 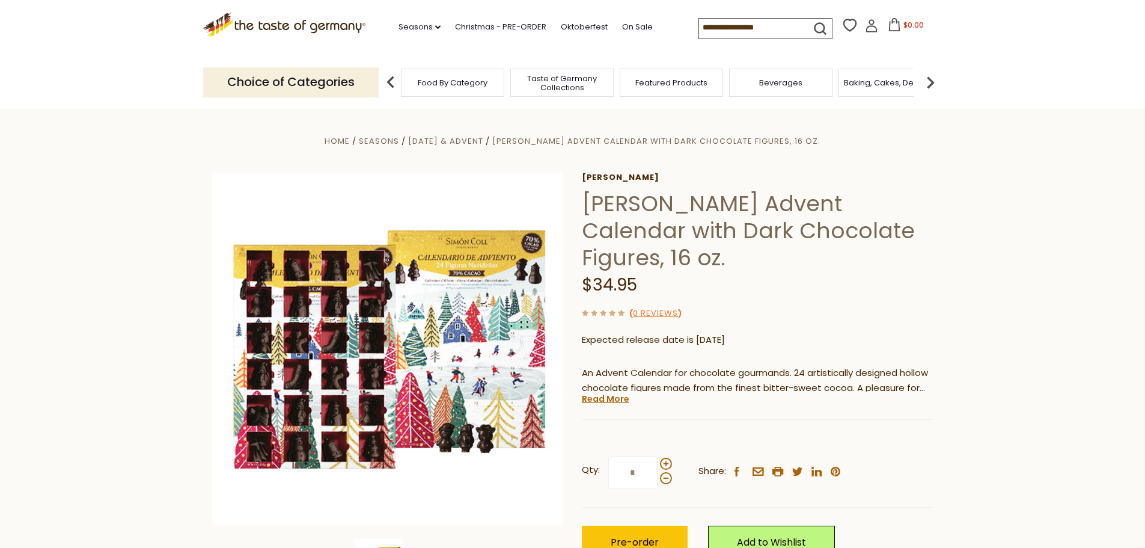 I want to click on a: 0 Reviews, so click(x=655, y=313).